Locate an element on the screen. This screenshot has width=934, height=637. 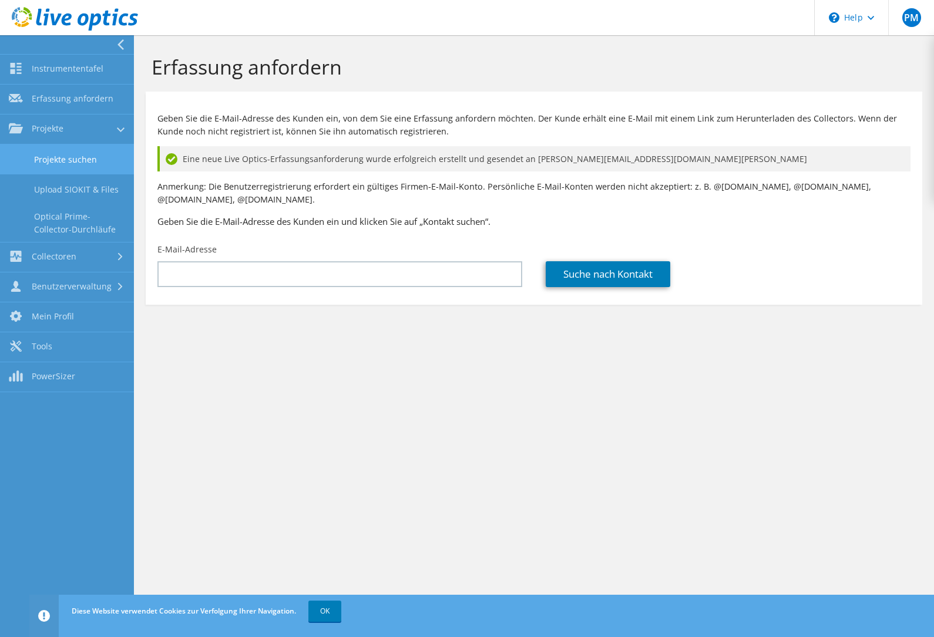
p: Anmerkung: Die Benutzerregistrierung erfordert ein gültiges Firmen-E-Mail-Konto. Persönliche E-Ma... is located at coordinates (534, 193).